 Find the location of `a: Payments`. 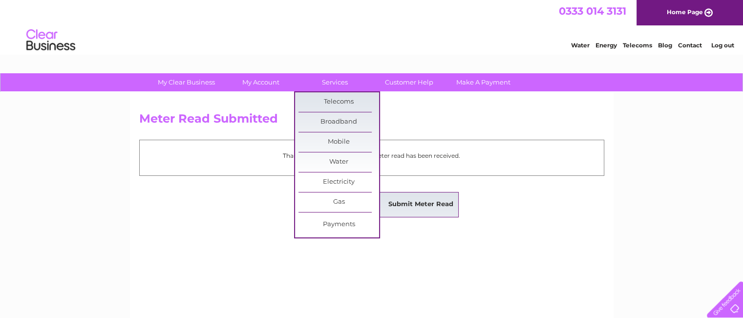

a: Payments is located at coordinates (339, 225).